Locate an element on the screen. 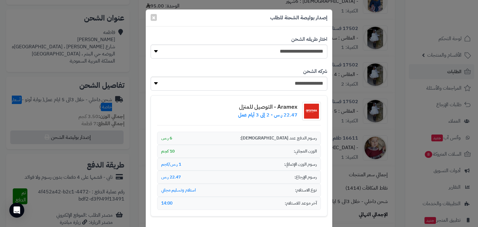 The height and width of the screenshot is (227, 478). label: اختار طريقه الشحن is located at coordinates (309, 39).